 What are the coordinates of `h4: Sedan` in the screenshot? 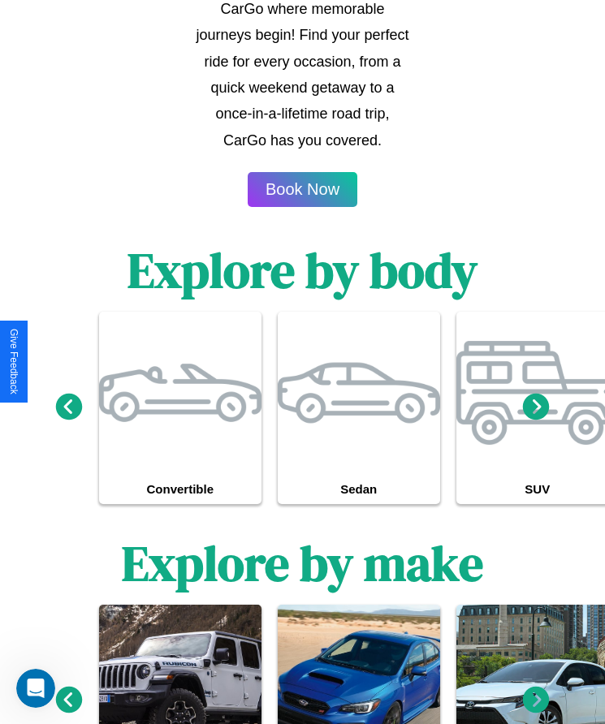 It's located at (359, 489).